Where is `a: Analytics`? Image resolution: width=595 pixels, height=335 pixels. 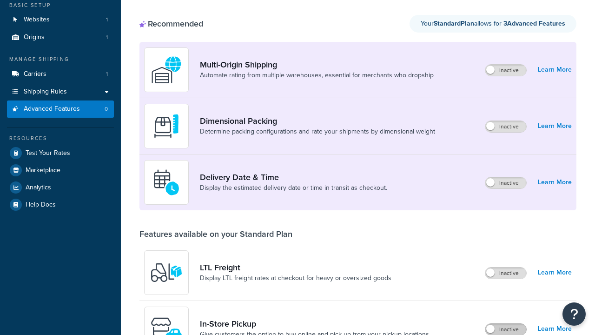 a: Analytics is located at coordinates (60, 187).